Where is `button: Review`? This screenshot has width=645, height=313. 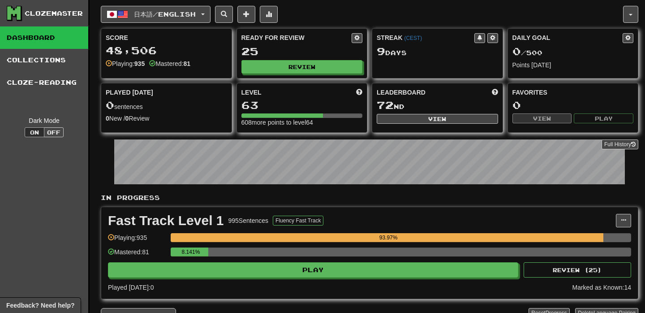 button: Review is located at coordinates (302, 67).